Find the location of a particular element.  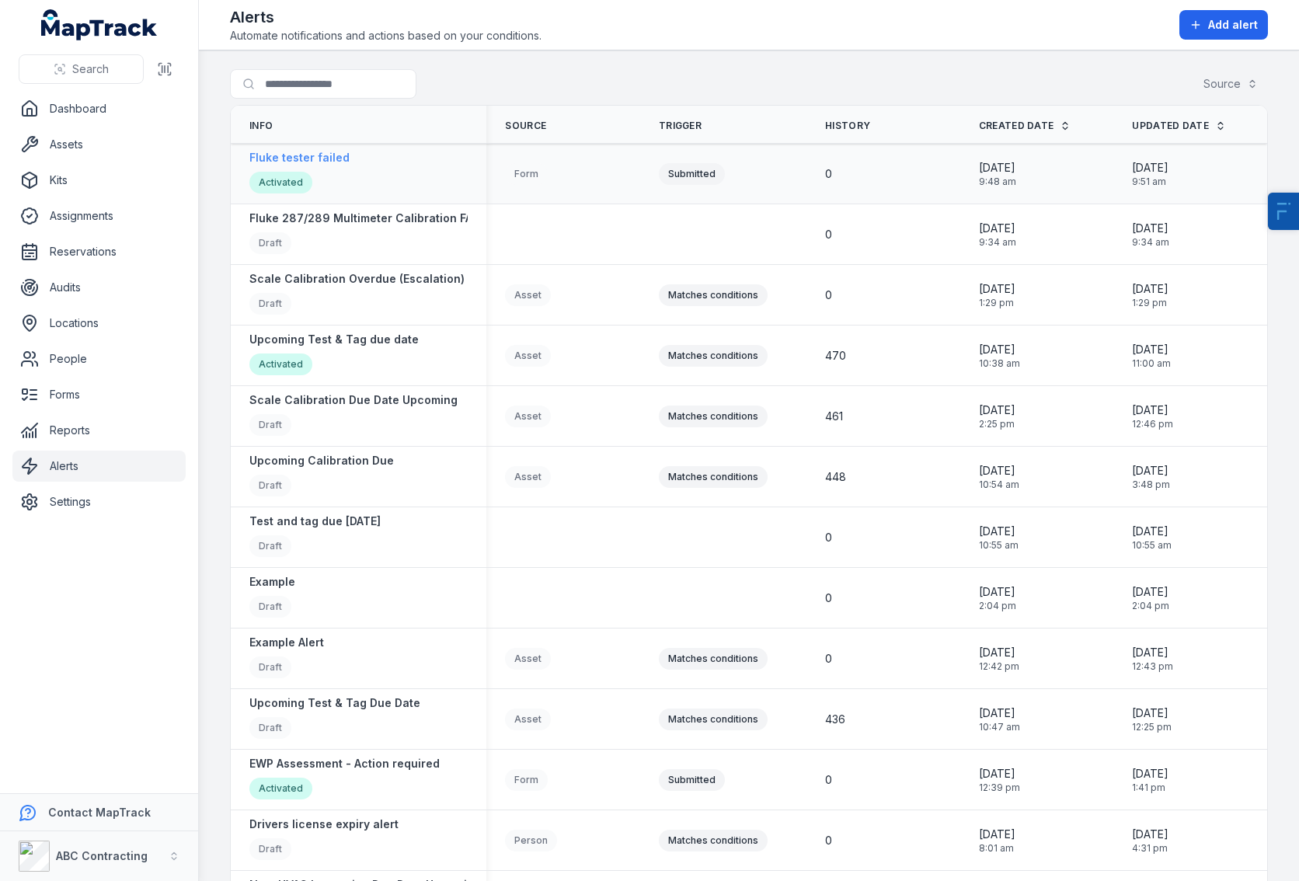

a: Example AlertDraft is located at coordinates (287, 658).